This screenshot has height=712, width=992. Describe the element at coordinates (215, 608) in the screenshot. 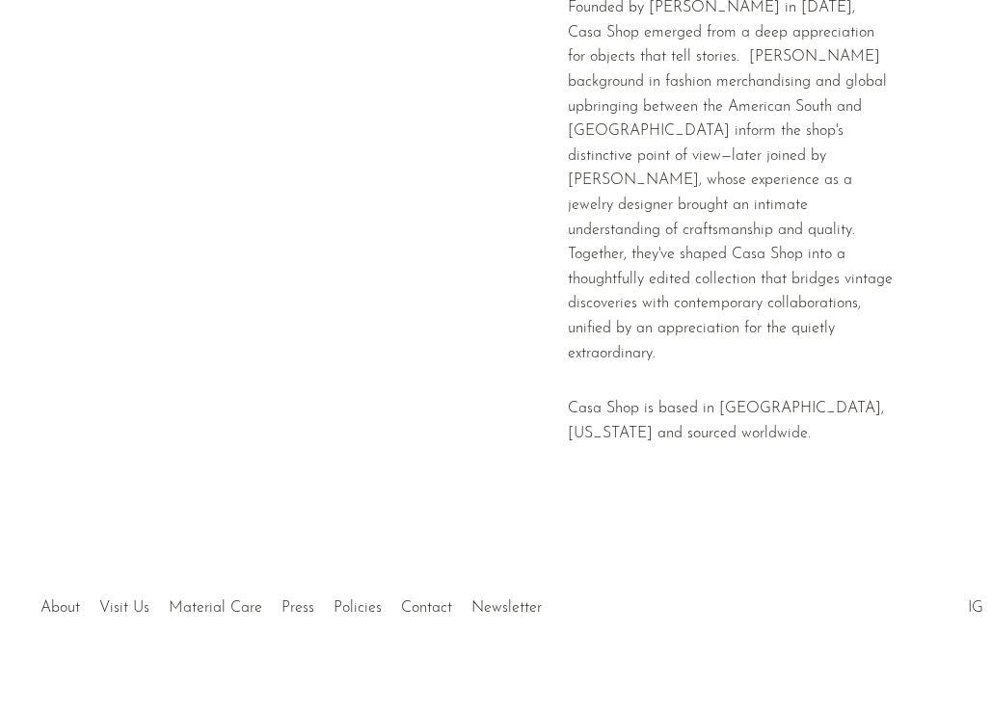

I see `a: Material Care` at that location.